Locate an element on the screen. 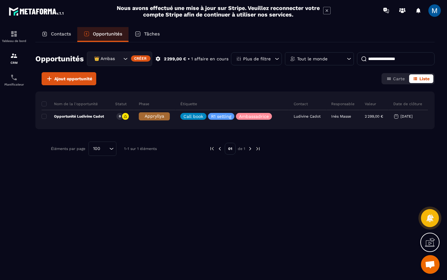 The height and width of the screenshot is (280, 447). a: Ouvrir le chat is located at coordinates (430, 264).